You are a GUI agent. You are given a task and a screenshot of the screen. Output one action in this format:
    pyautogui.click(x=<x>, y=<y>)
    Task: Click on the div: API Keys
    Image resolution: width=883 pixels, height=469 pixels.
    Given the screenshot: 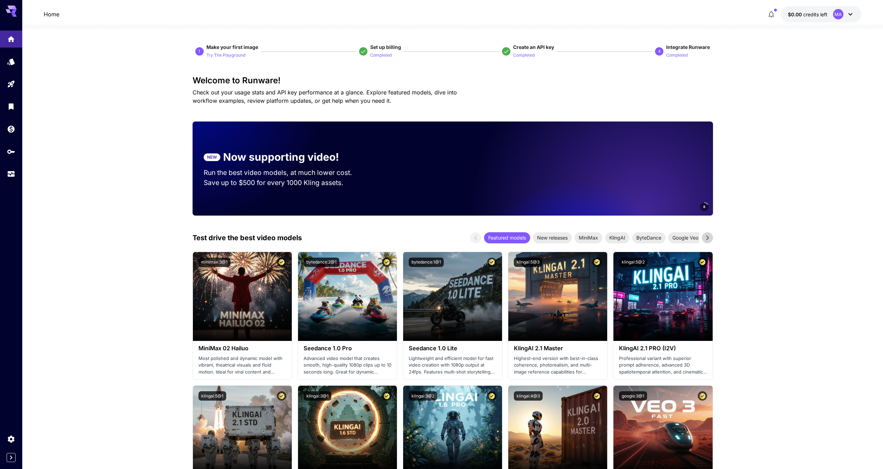 What is the action you would take?
    pyautogui.click(x=11, y=151)
    